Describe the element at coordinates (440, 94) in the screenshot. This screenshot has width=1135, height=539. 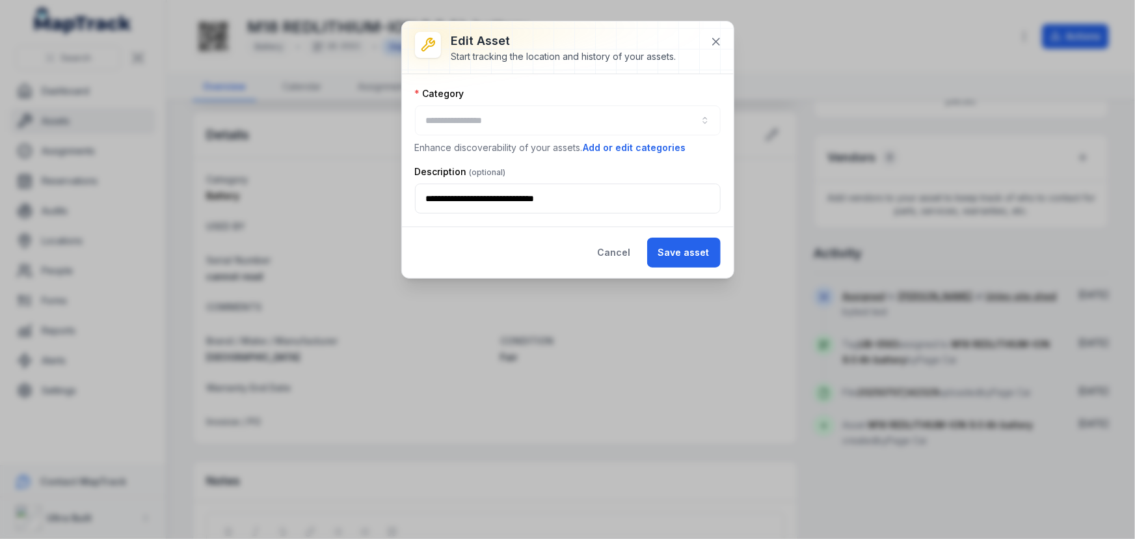
I see `label: Category` at that location.